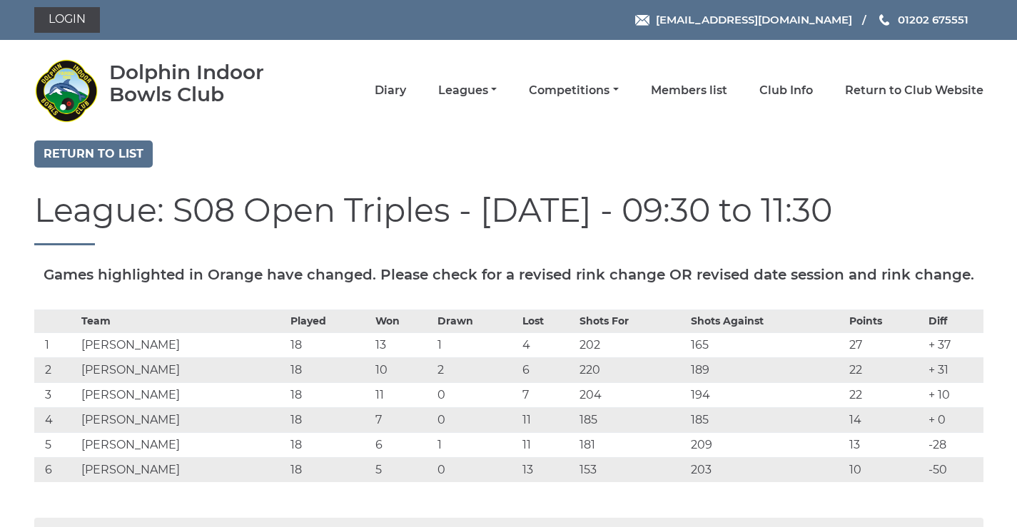 Image resolution: width=1017 pixels, height=527 pixels. I want to click on td: 202, so click(632, 345).